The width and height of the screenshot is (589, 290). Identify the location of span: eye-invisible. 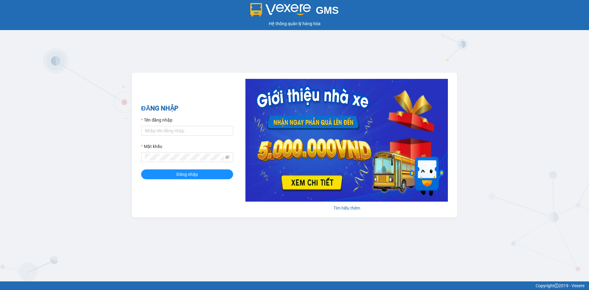
(227, 157).